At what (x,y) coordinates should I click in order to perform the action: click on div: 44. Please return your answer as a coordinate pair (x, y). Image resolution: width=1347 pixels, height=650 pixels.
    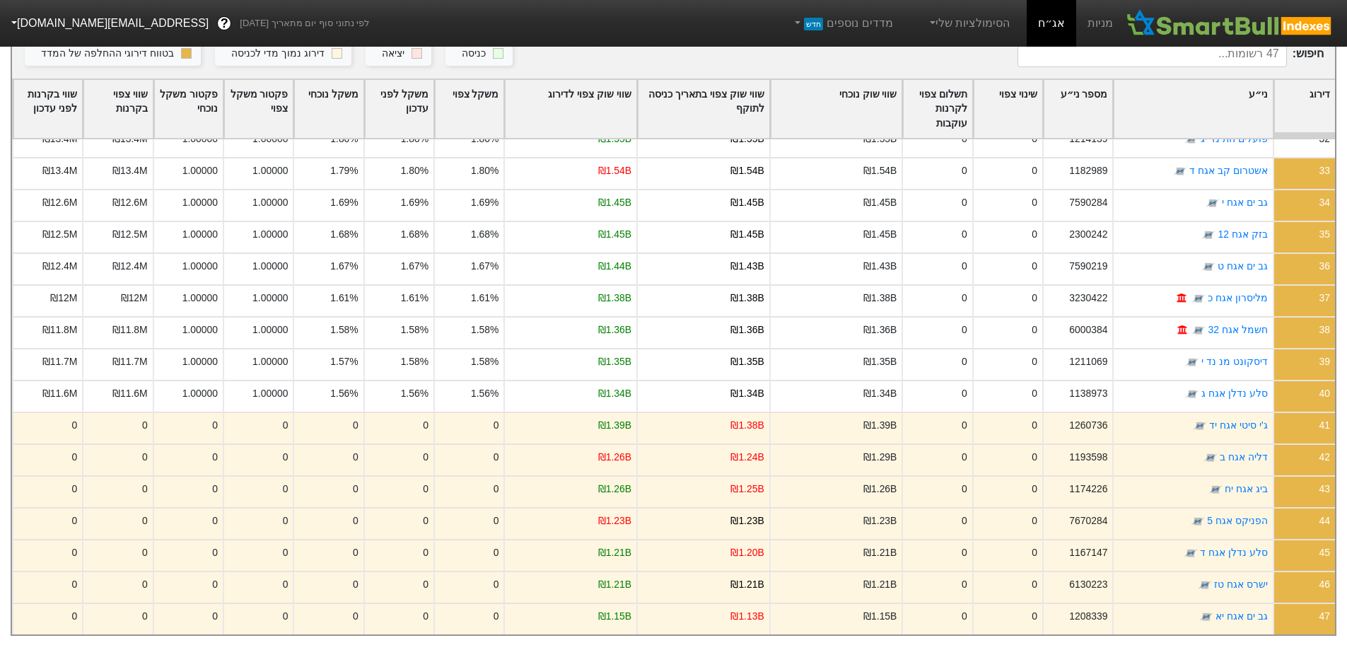
    Looking at the image, I should click on (1325, 521).